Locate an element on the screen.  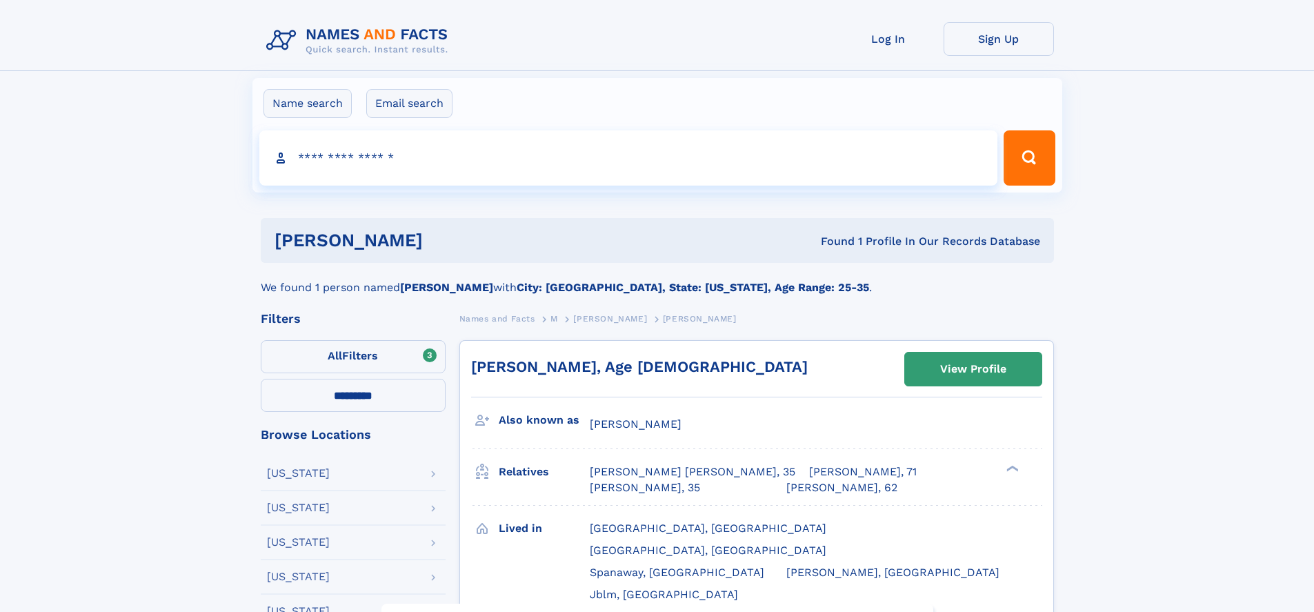
div: Filters is located at coordinates (353, 319).